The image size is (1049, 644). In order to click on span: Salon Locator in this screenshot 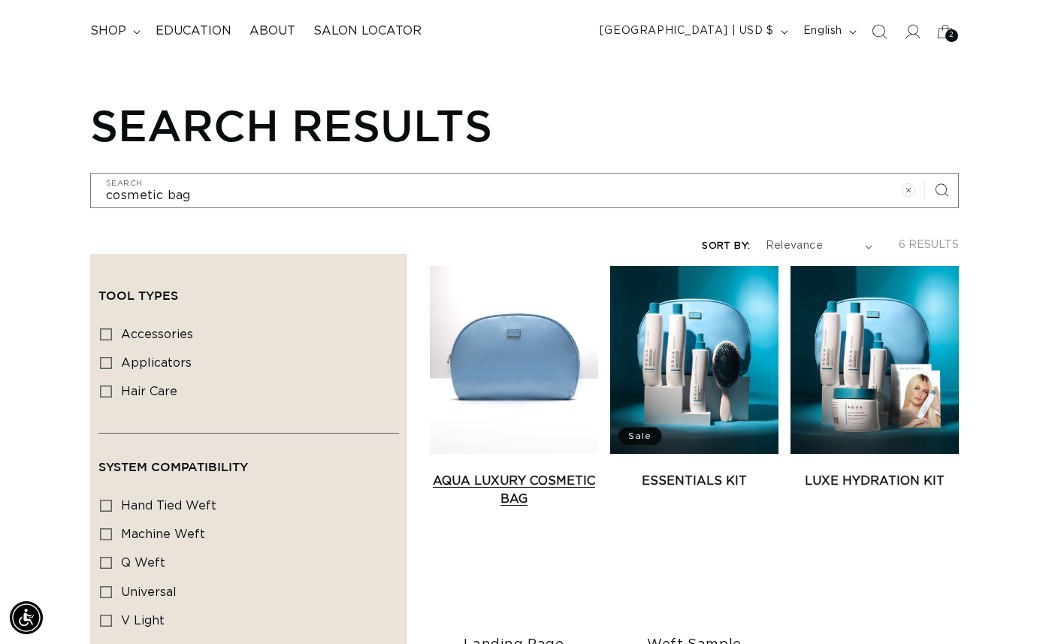, I will do `click(368, 31)`.